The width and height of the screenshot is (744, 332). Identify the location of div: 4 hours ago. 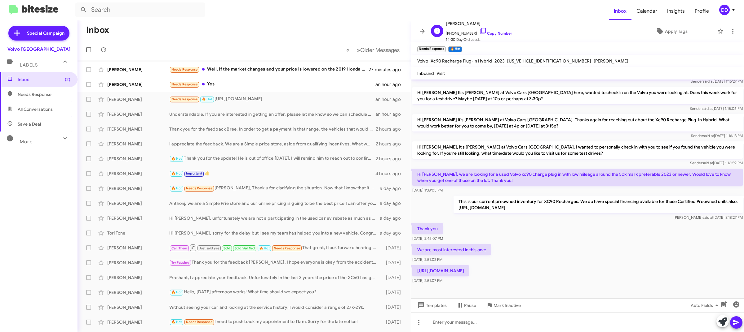
(390, 174).